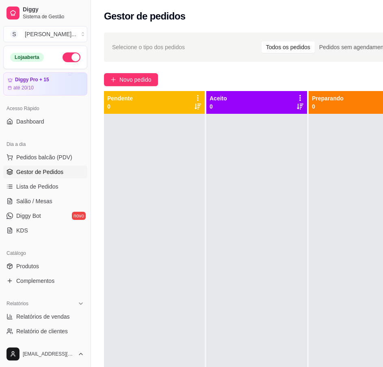 This screenshot has height=367, width=383. What do you see at coordinates (288, 47) in the screenshot?
I see `div: Todos os pedidos` at bounding box center [288, 47].